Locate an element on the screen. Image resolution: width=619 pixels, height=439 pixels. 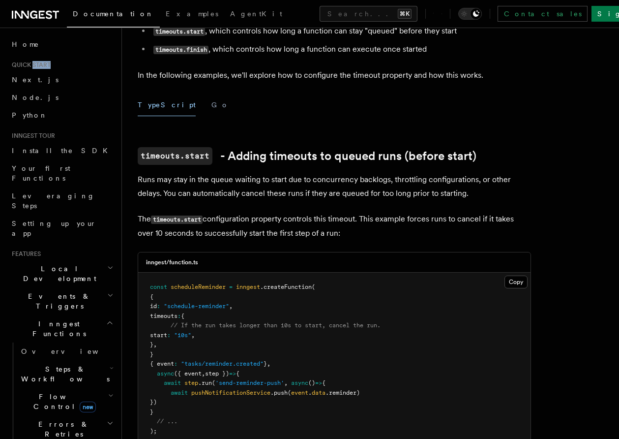
span: 'send-reminder-push' is located at coordinates (250, 383).